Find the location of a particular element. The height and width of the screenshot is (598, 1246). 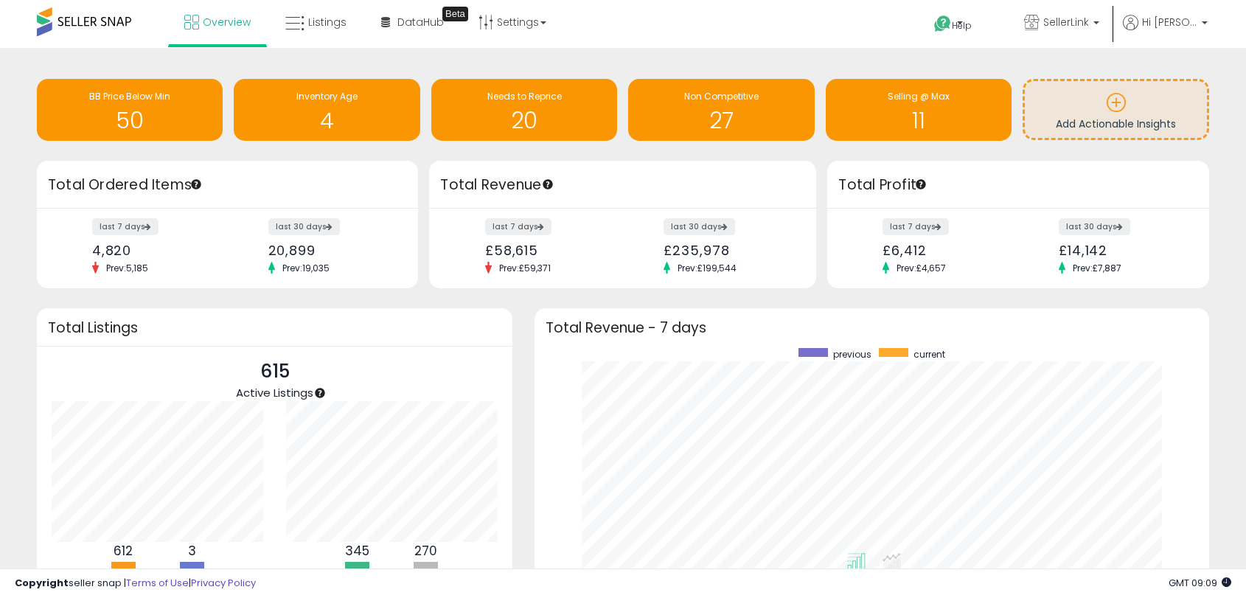

span: 2025-09-16 09:09 GMT is located at coordinates (1200, 582).